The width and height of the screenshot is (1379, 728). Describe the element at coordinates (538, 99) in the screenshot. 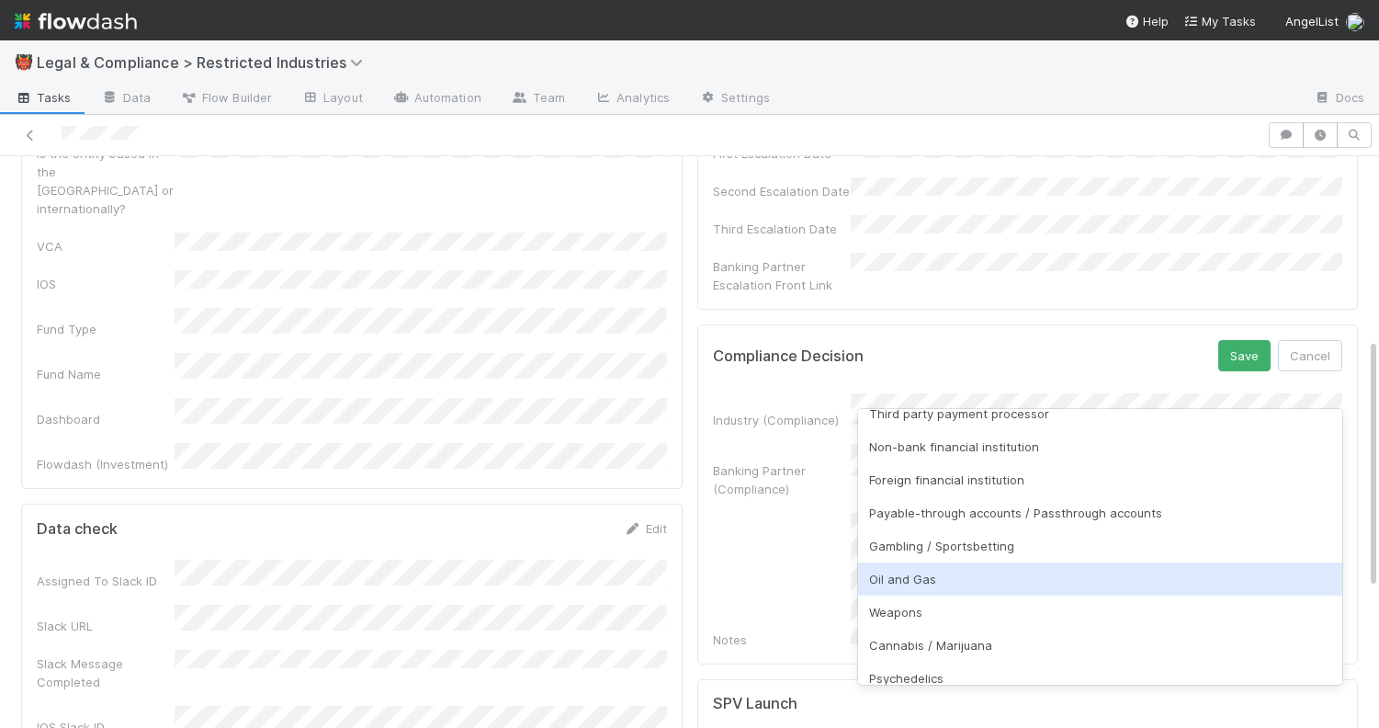

I see `a: Team` at that location.